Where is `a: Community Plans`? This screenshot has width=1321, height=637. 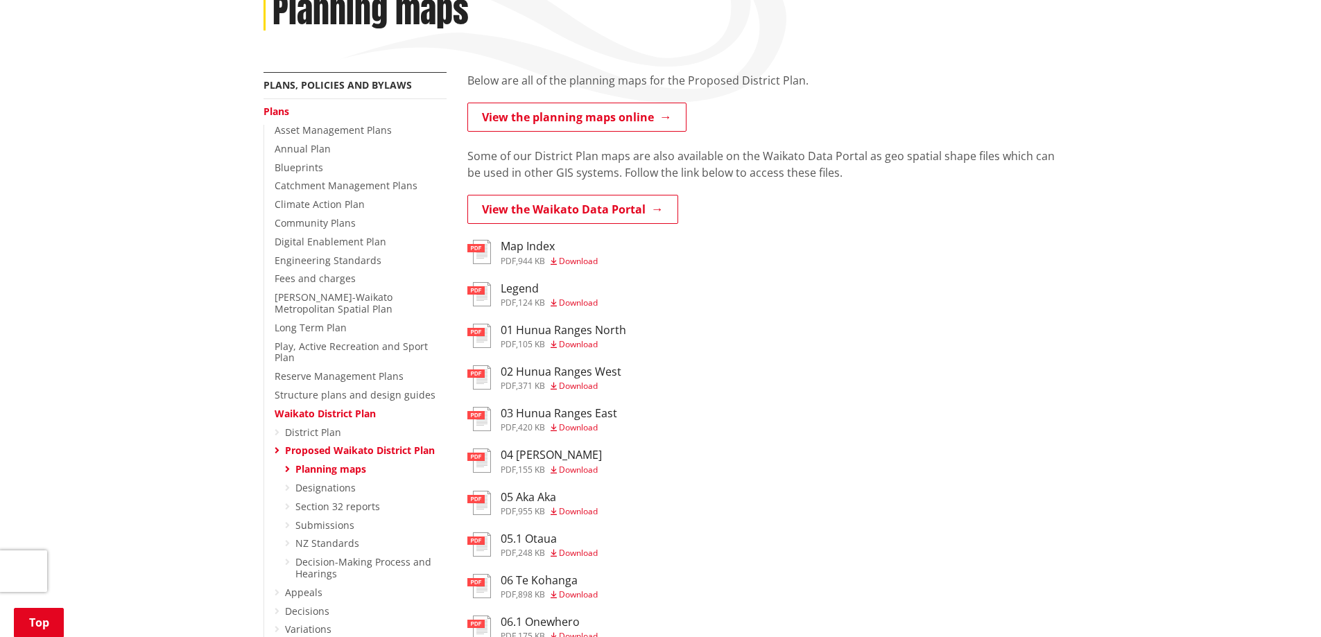 a: Community Plans is located at coordinates (315, 223).